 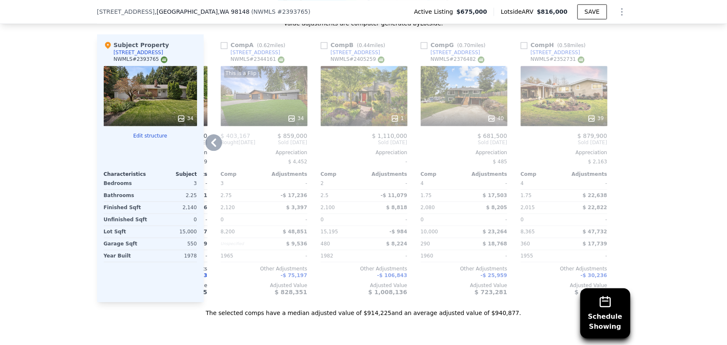 I want to click on span: $ 4,452, so click(x=298, y=162).